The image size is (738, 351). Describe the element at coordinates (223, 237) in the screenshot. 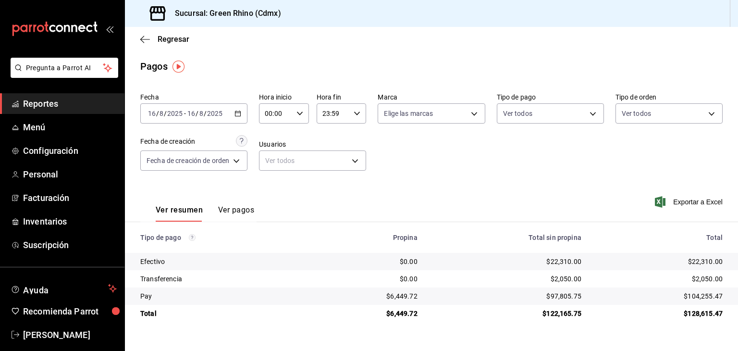

I see `div: Tipo de pago` at that location.